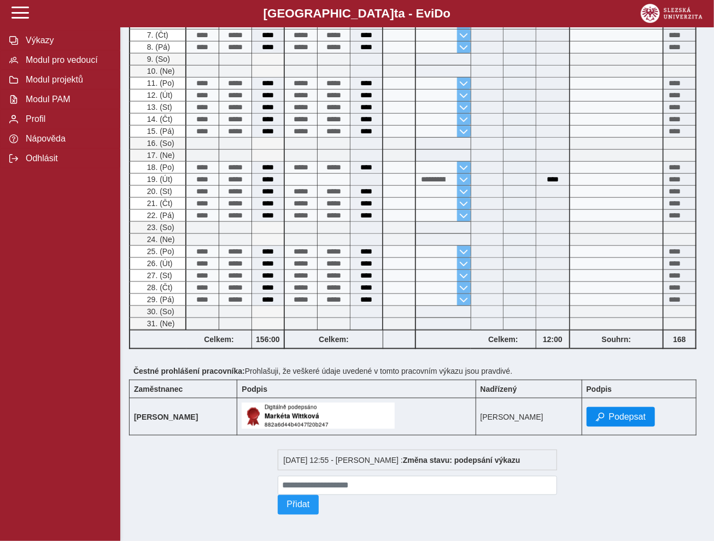 The height and width of the screenshot is (541, 714). Describe the element at coordinates (160, 252) in the screenshot. I see `span: 25. (Po)` at that location.